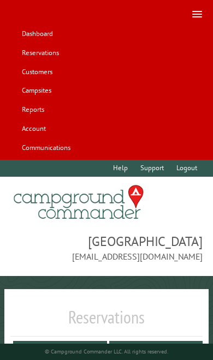 Image resolution: width=213 pixels, height=360 pixels. What do you see at coordinates (37, 71) in the screenshot?
I see `a: Customers` at bounding box center [37, 71].